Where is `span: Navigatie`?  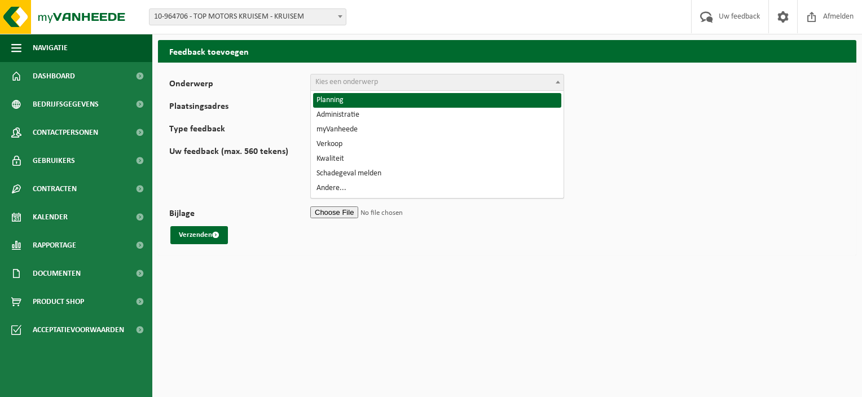 span: Navigatie is located at coordinates (50, 48).